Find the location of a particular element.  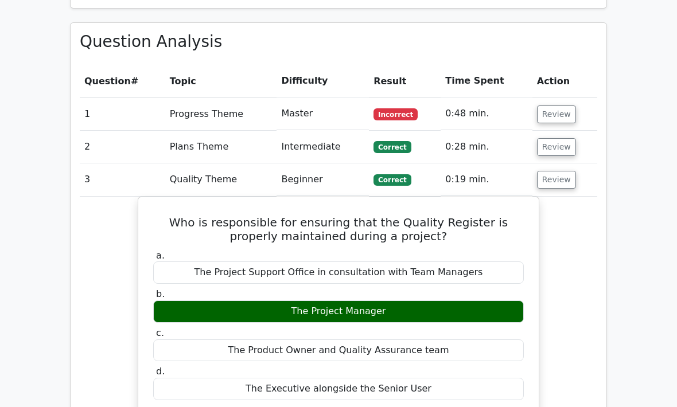

div: The Project Support Office in consultation with Team Managers is located at coordinates (338, 273).